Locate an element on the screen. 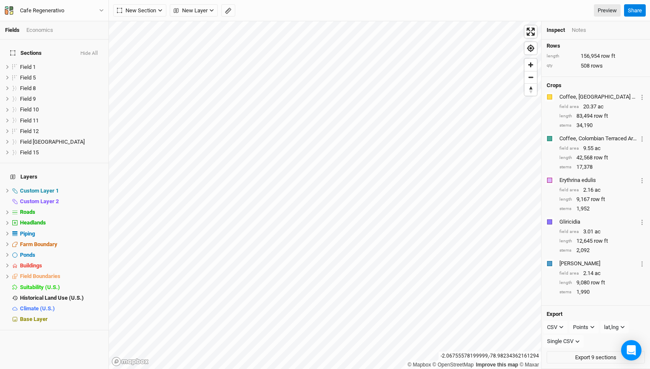  div: 2.16 is located at coordinates (602, 190).